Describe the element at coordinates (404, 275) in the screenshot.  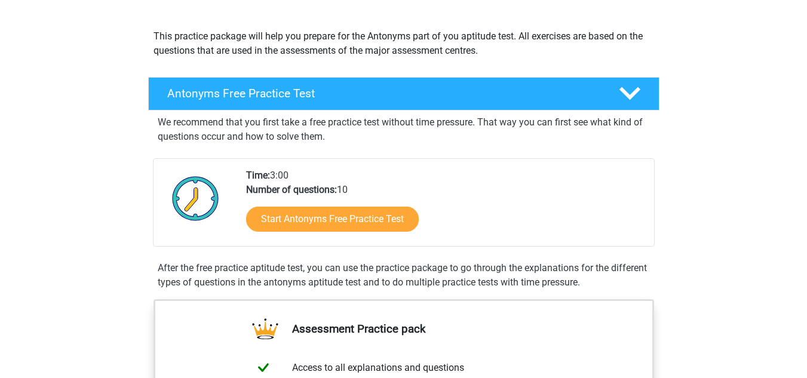
I see `div: After the free practice aptitude test, you can use the practice package to go through the explana...` at that location.